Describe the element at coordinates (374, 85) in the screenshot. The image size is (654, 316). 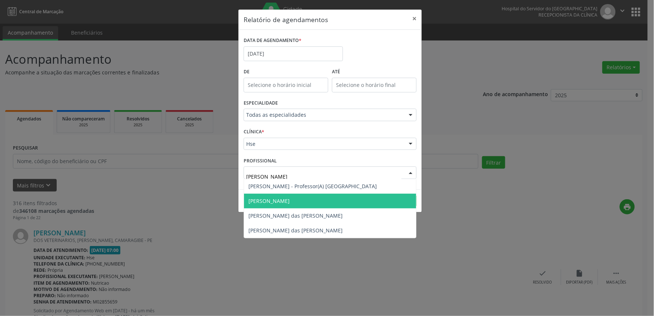
I see `input: Selecione o horário final` at that location.